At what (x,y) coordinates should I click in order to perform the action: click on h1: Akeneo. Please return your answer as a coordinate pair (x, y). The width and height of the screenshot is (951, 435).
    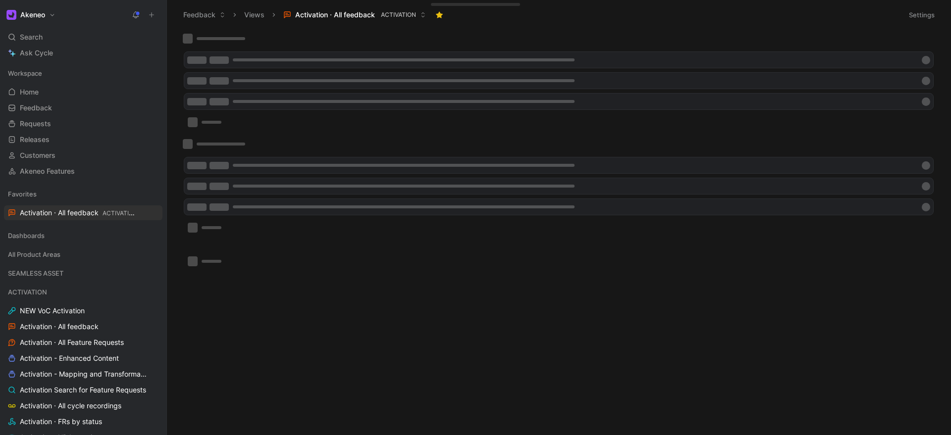
    Looking at the image, I should click on (33, 15).